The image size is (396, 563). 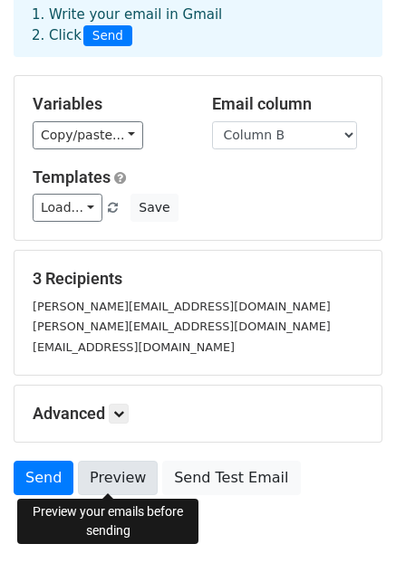 What do you see at coordinates (109, 104) in the screenshot?
I see `h5: Variables` at bounding box center [109, 104].